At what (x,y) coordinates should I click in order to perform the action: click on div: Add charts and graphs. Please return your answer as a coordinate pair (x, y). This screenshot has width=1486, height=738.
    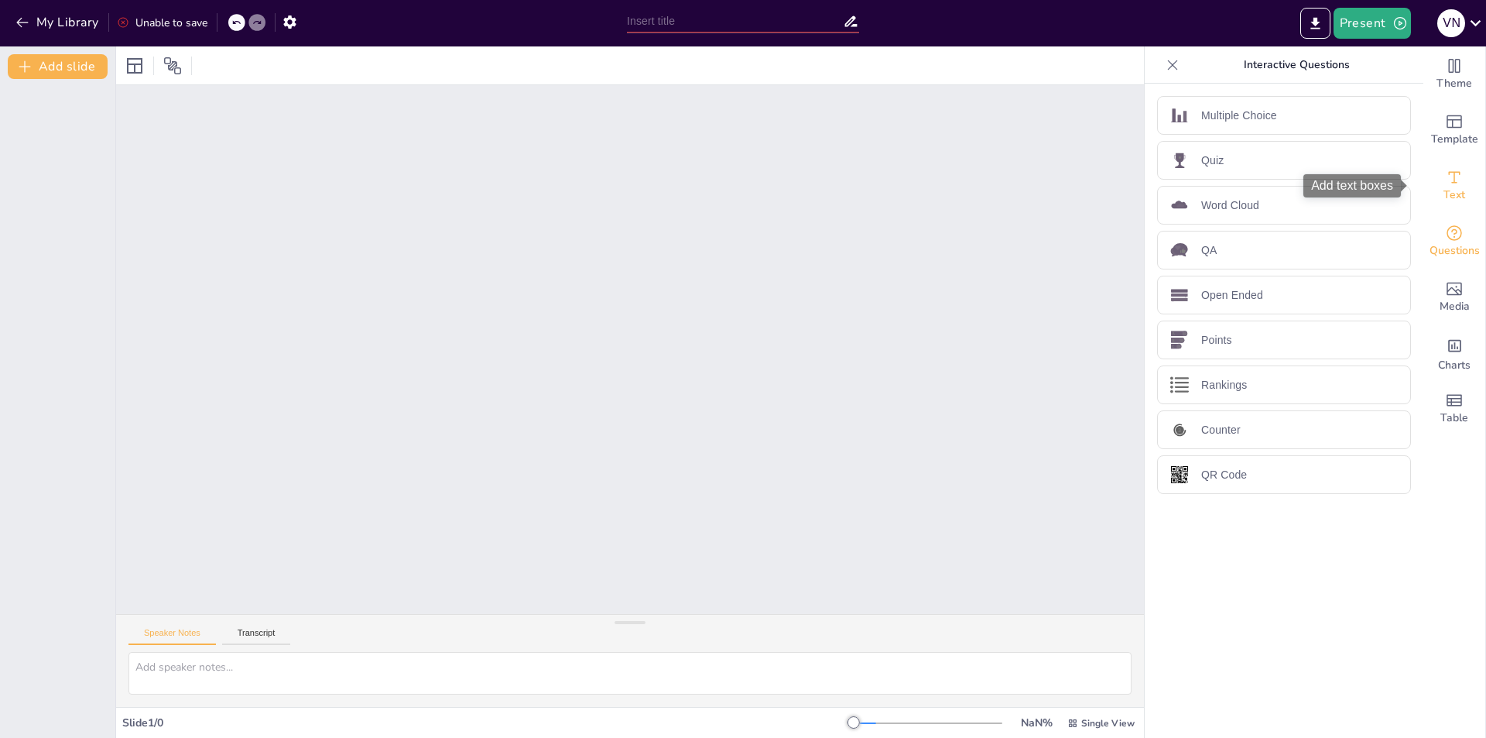
    Looking at the image, I should click on (1455, 353).